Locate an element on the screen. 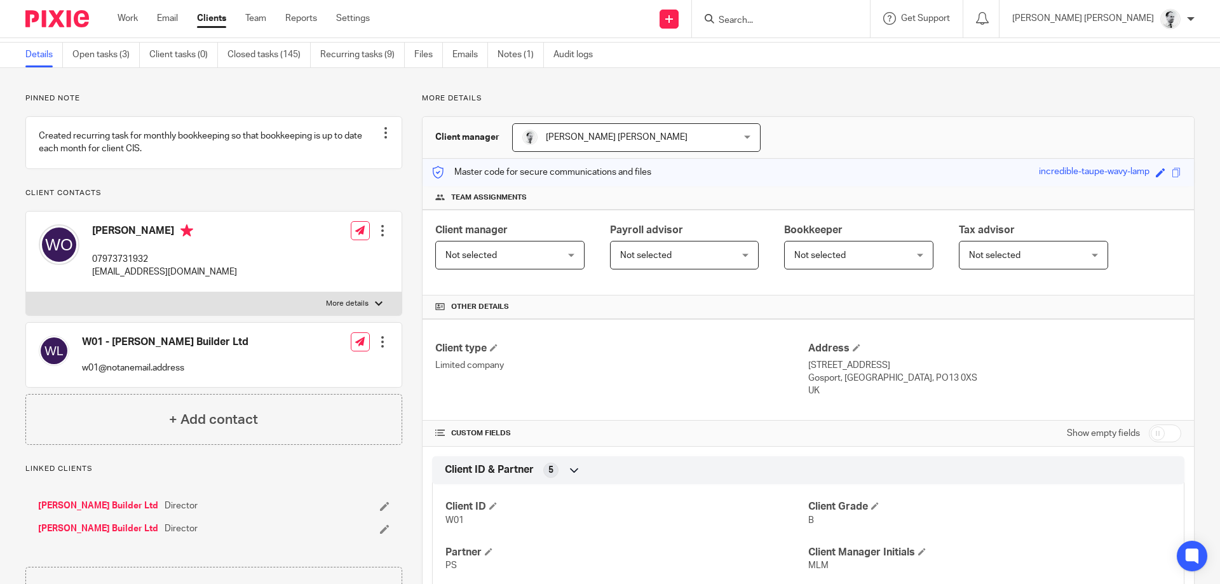  p: UK is located at coordinates (994, 391).